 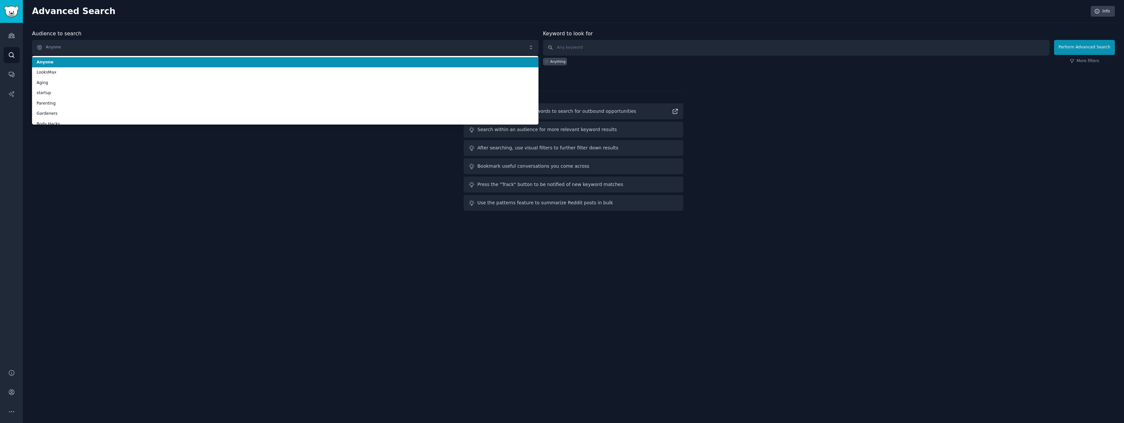 I want to click on div: Read guide on helpful keywords to search for outbound opportunities, so click(x=557, y=111).